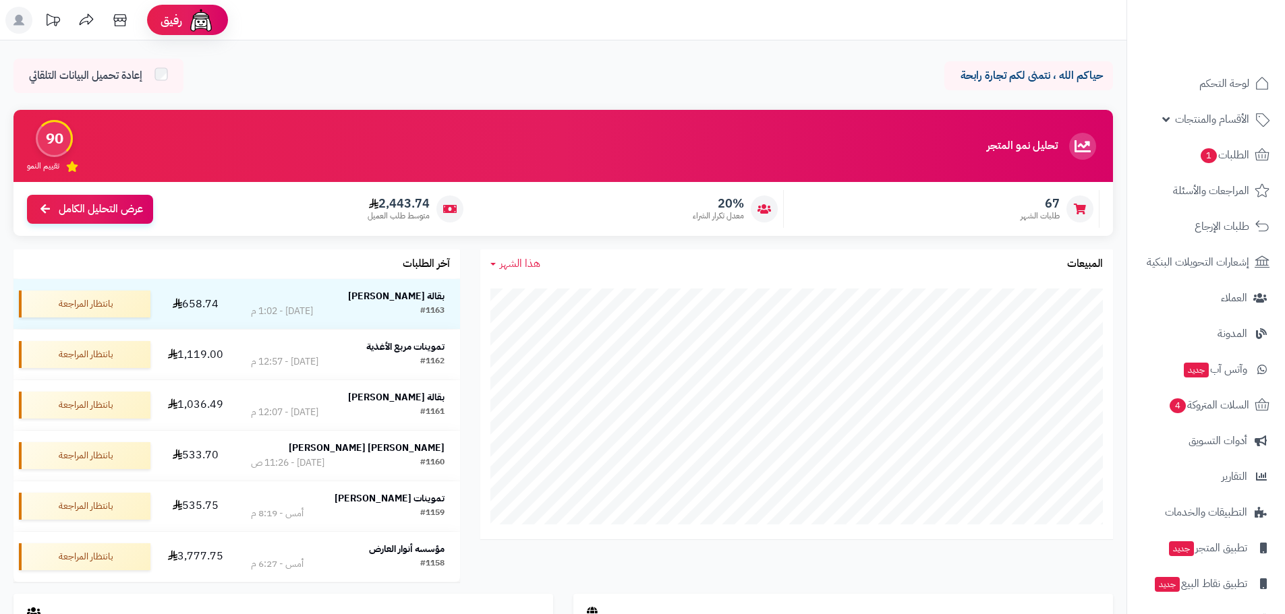 The height and width of the screenshot is (614, 1285). Describe the element at coordinates (399, 216) in the screenshot. I see `span: متوسط طلب العميل` at that location.